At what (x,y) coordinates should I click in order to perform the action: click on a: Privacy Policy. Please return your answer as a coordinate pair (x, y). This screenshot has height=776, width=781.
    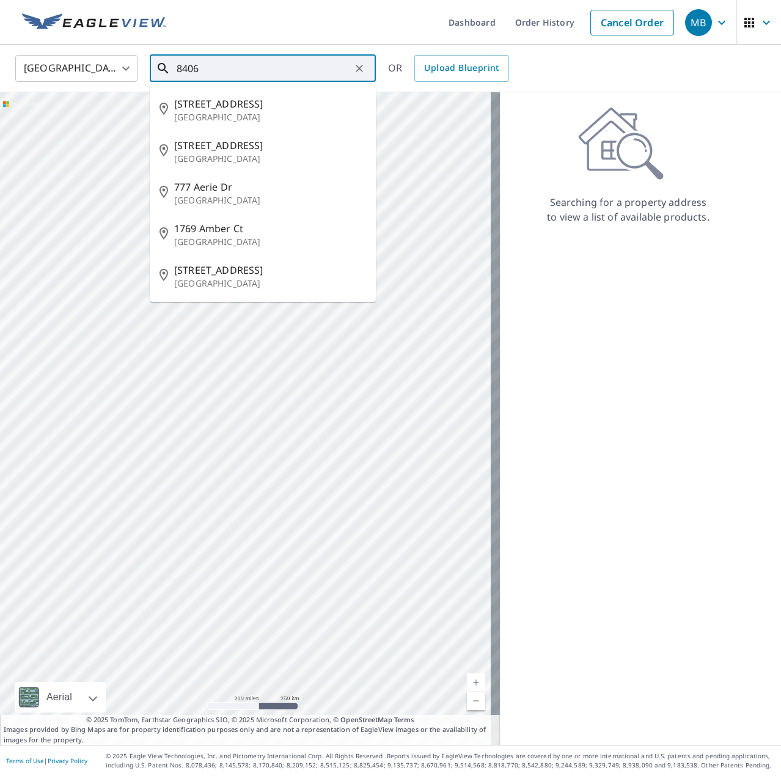
    Looking at the image, I should click on (67, 761).